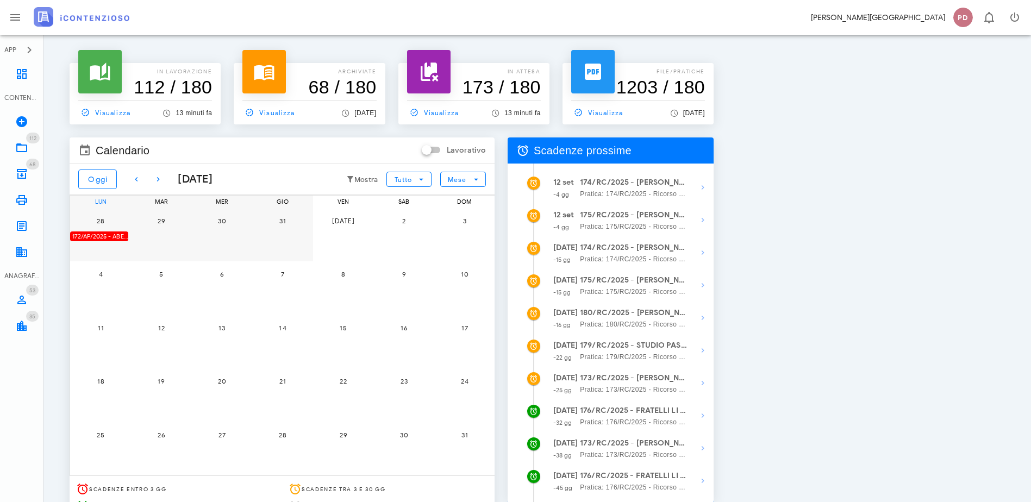  What do you see at coordinates (283, 381) in the screenshot?
I see `button: 21` at bounding box center [283, 381].